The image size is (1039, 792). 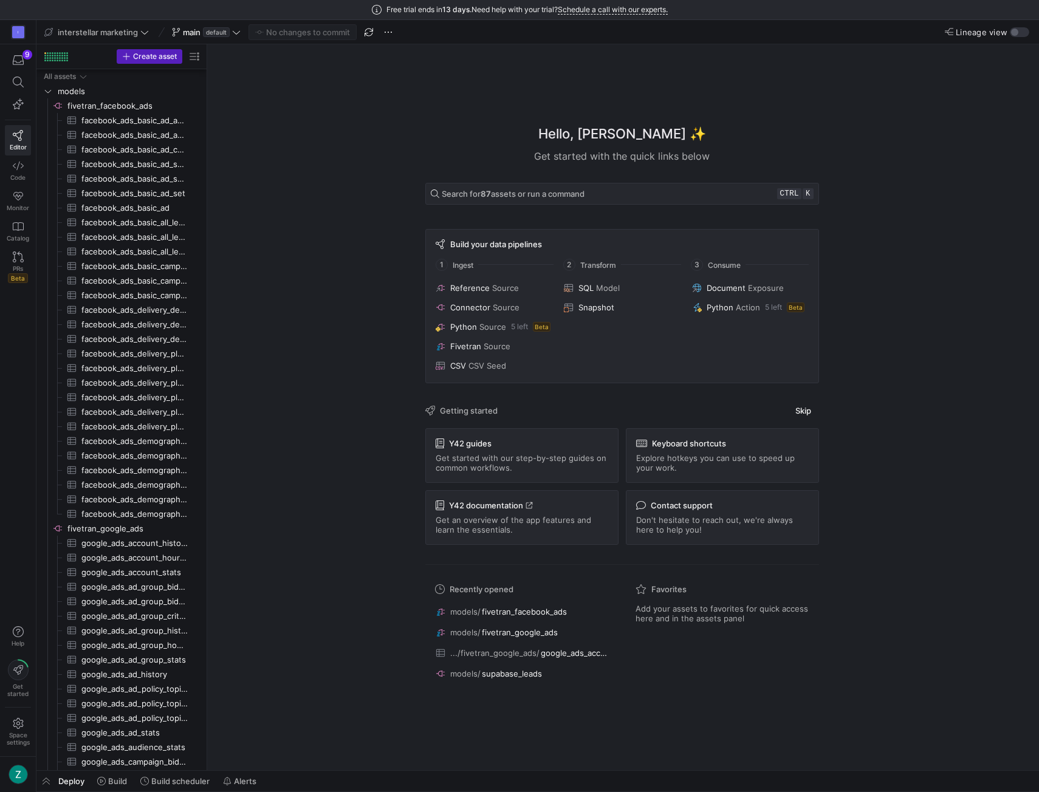 I want to click on a: facebook_ads_demographics_dma_region​​​​​​​​​, so click(x=121, y=470).